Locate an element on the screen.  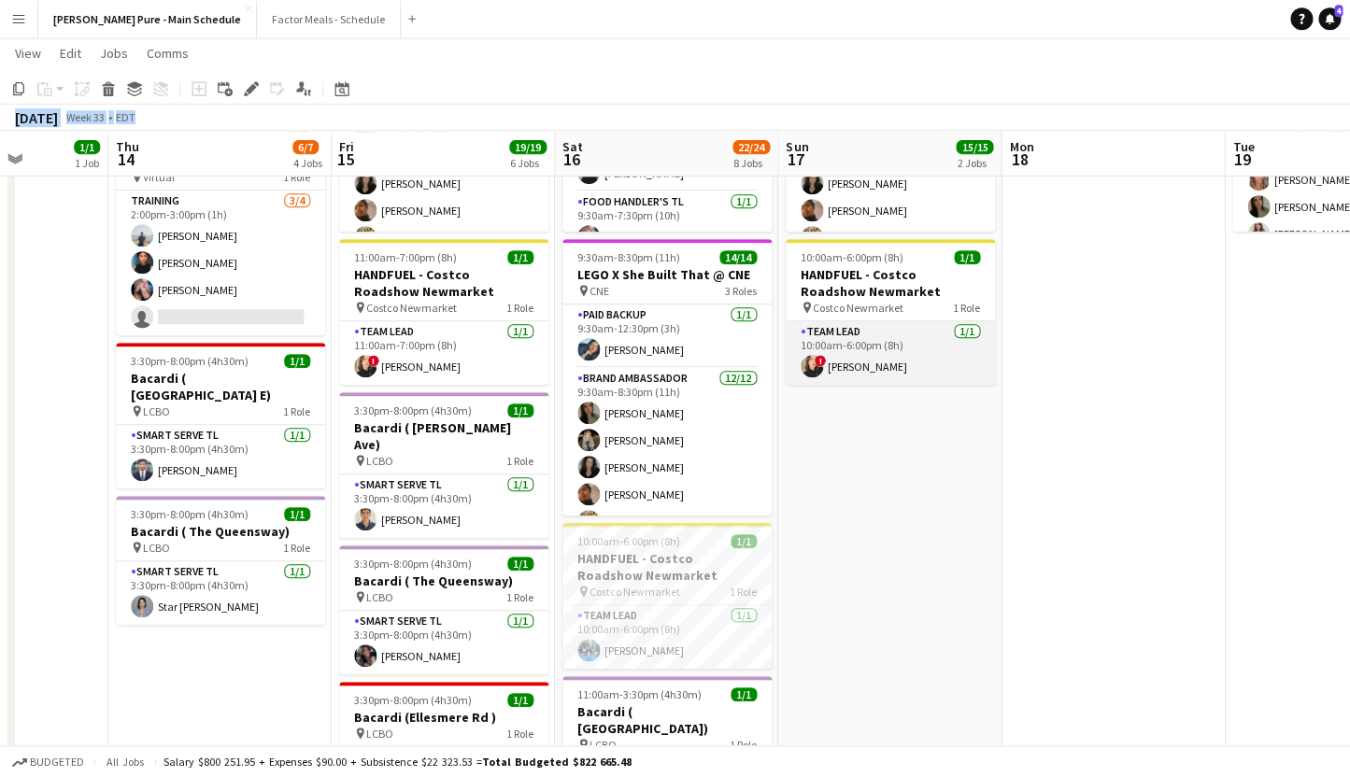
h3: LEGO X She Built That @ CNE is located at coordinates (667, 275).